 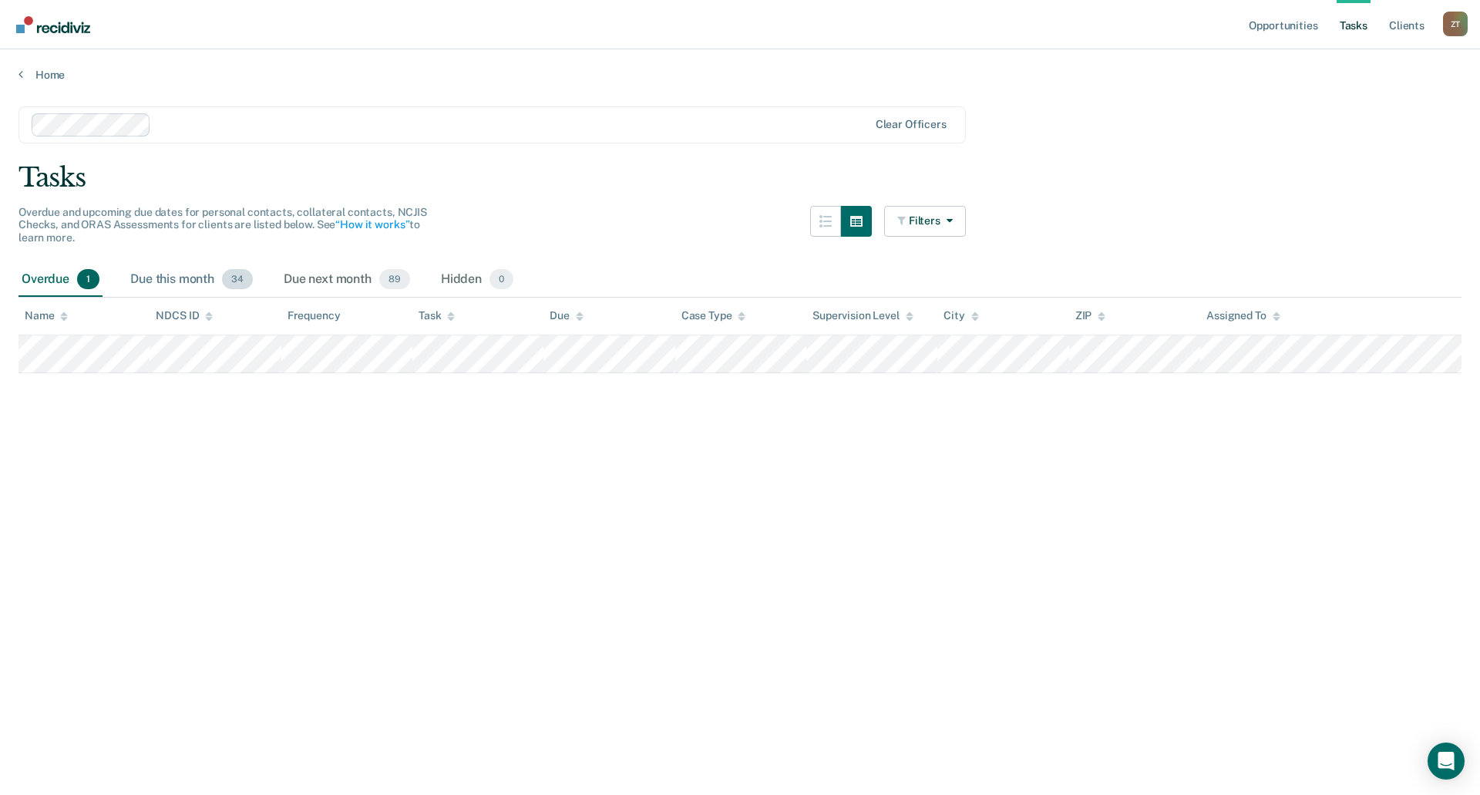 I want to click on span: 89, so click(x=395, y=279).